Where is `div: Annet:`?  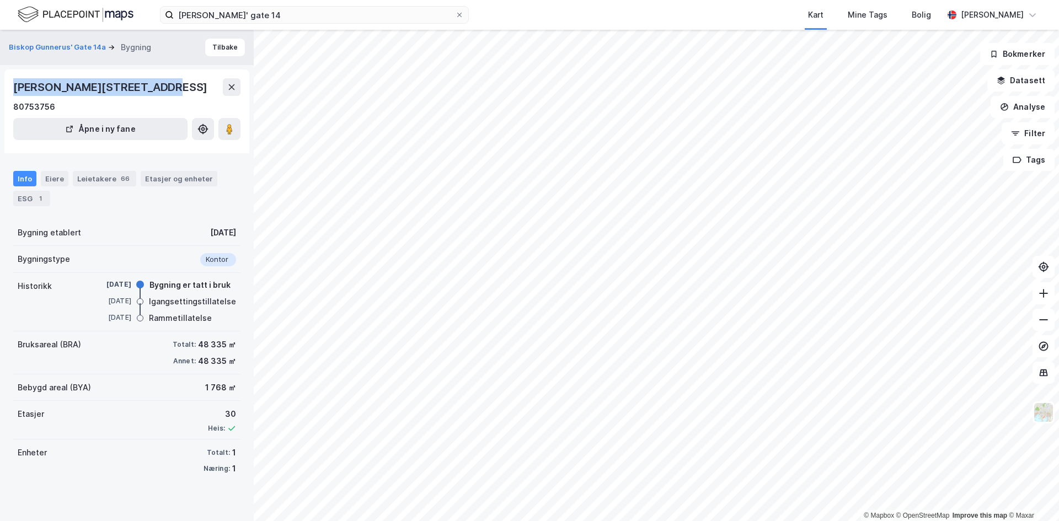 div: Annet: is located at coordinates (184, 361).